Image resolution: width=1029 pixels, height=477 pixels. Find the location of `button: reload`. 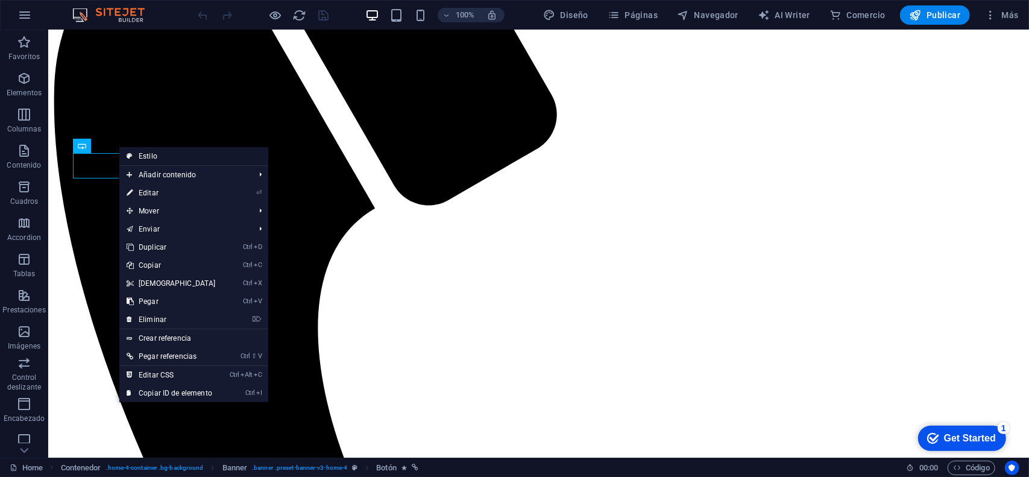

button: reload is located at coordinates (300, 15).